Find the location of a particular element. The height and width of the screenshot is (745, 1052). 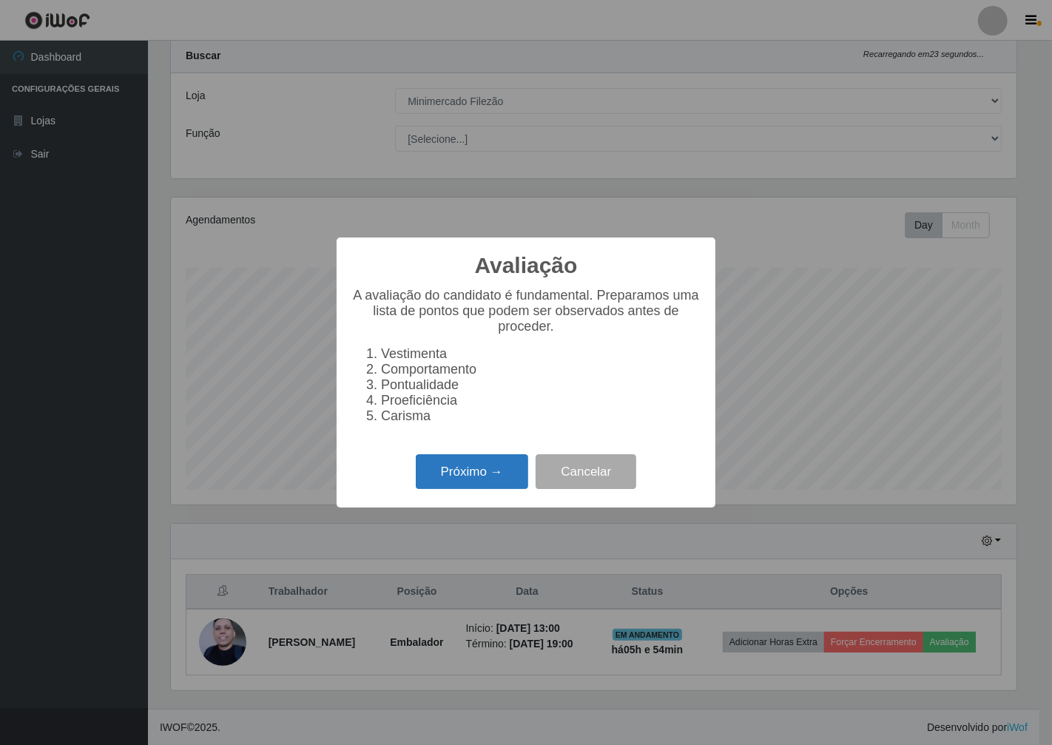

li: Comportamento is located at coordinates (541, 369).